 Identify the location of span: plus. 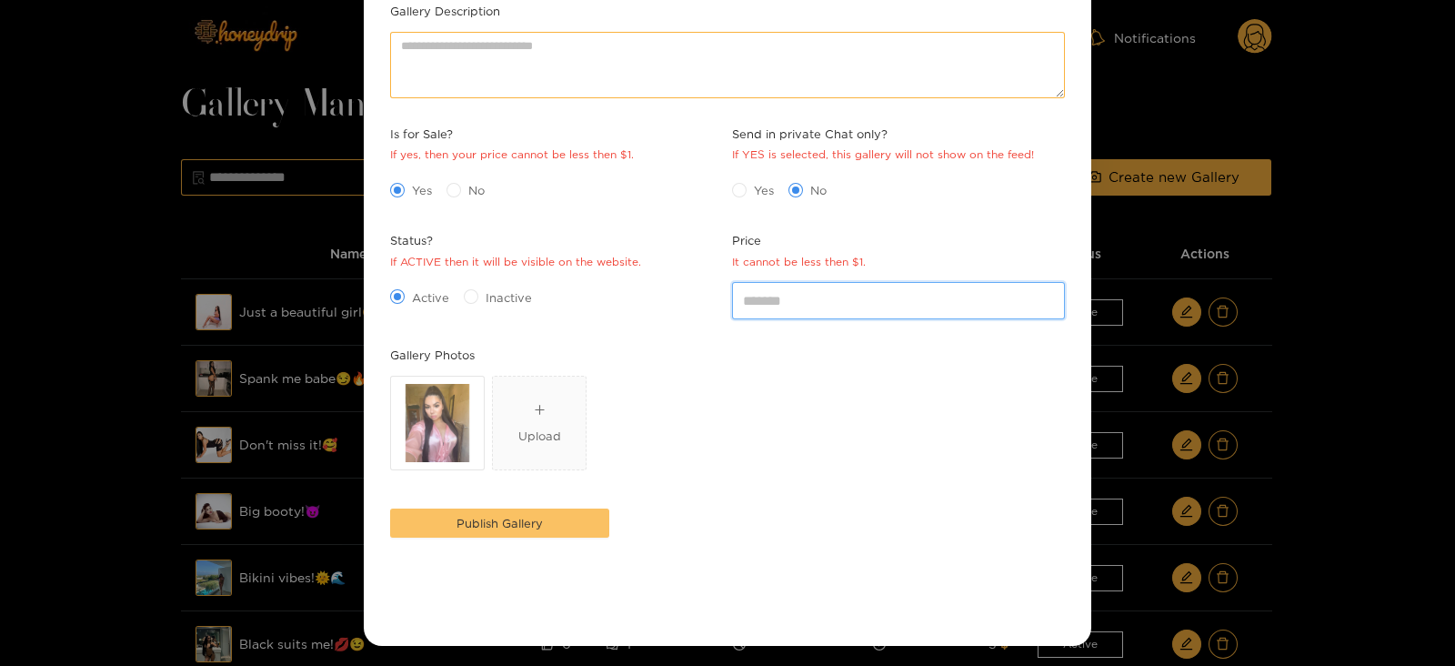
(539, 409).